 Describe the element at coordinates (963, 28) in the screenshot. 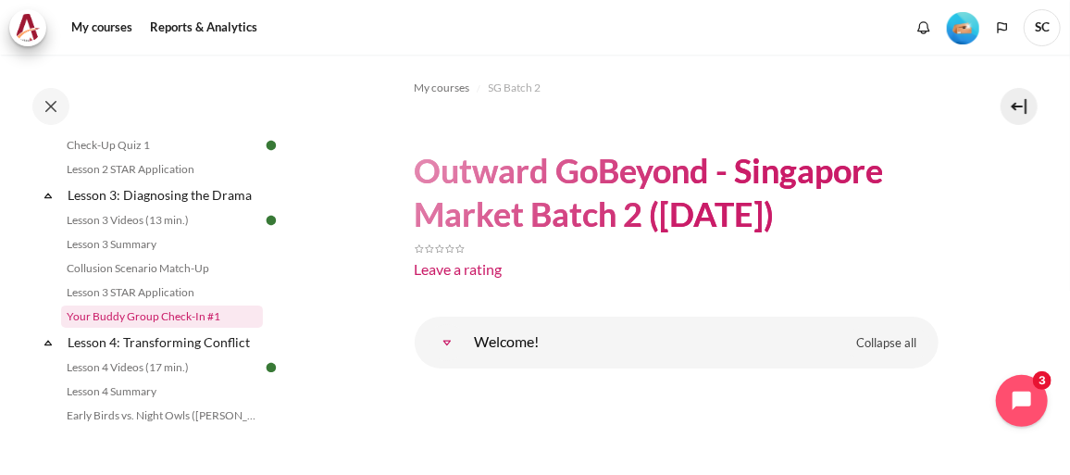

I see `img: Level #2` at that location.